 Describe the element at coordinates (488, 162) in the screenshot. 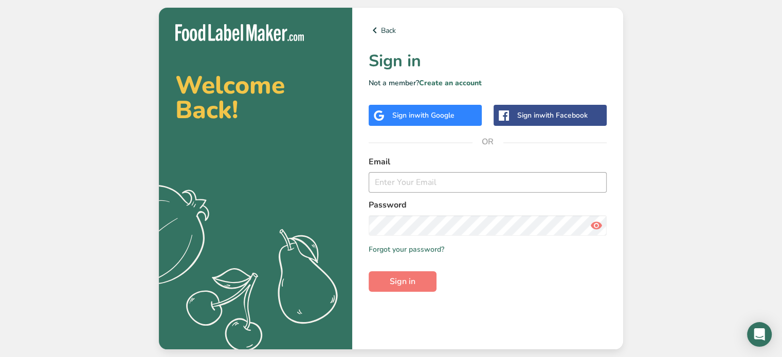

I see `label: Email` at that location.